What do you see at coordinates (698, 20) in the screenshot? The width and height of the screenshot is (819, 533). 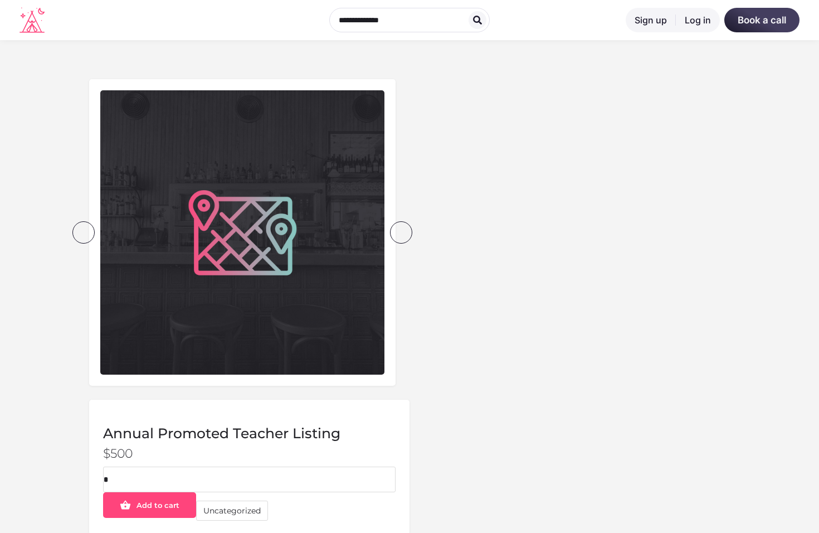 I see `a: Log in` at bounding box center [698, 20].